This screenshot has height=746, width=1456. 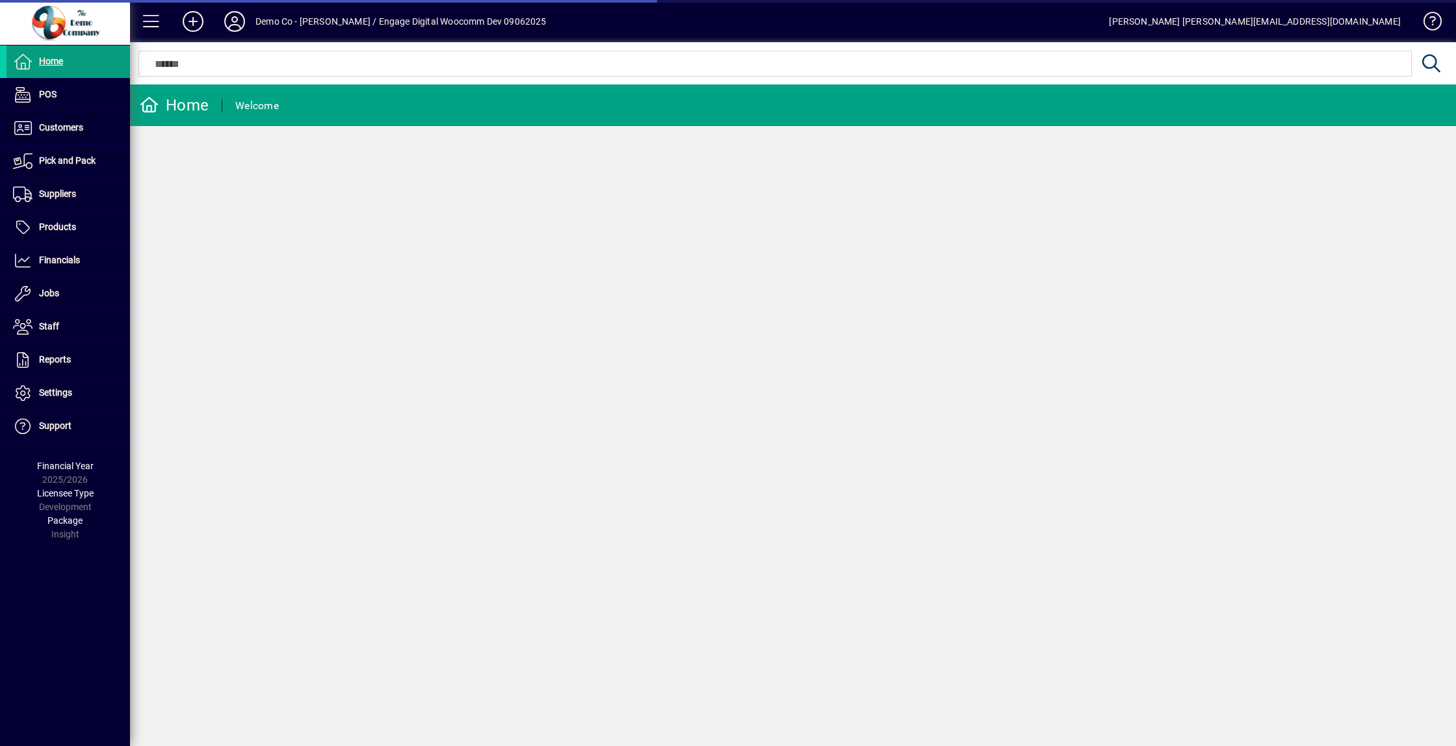 I want to click on span: Financial Year, so click(x=65, y=466).